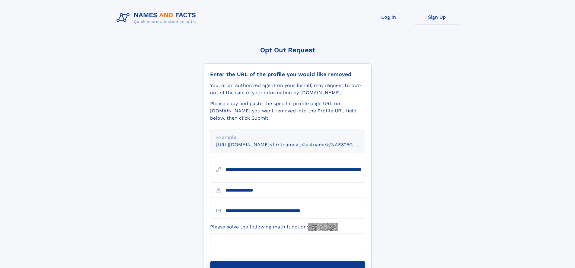  What do you see at coordinates (389, 17) in the screenshot?
I see `a: Log In` at bounding box center [389, 17].